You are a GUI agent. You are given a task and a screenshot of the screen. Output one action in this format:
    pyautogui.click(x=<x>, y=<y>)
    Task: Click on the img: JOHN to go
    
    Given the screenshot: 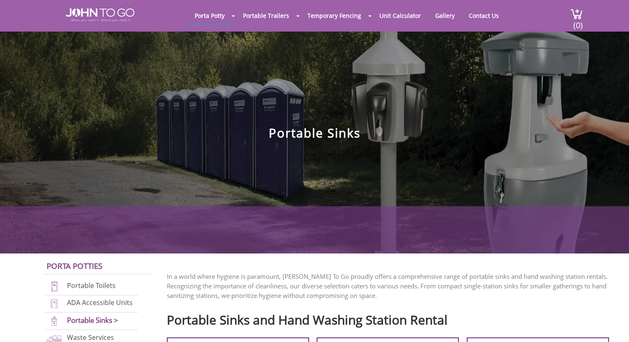 What is the action you would take?
    pyautogui.click(x=100, y=15)
    